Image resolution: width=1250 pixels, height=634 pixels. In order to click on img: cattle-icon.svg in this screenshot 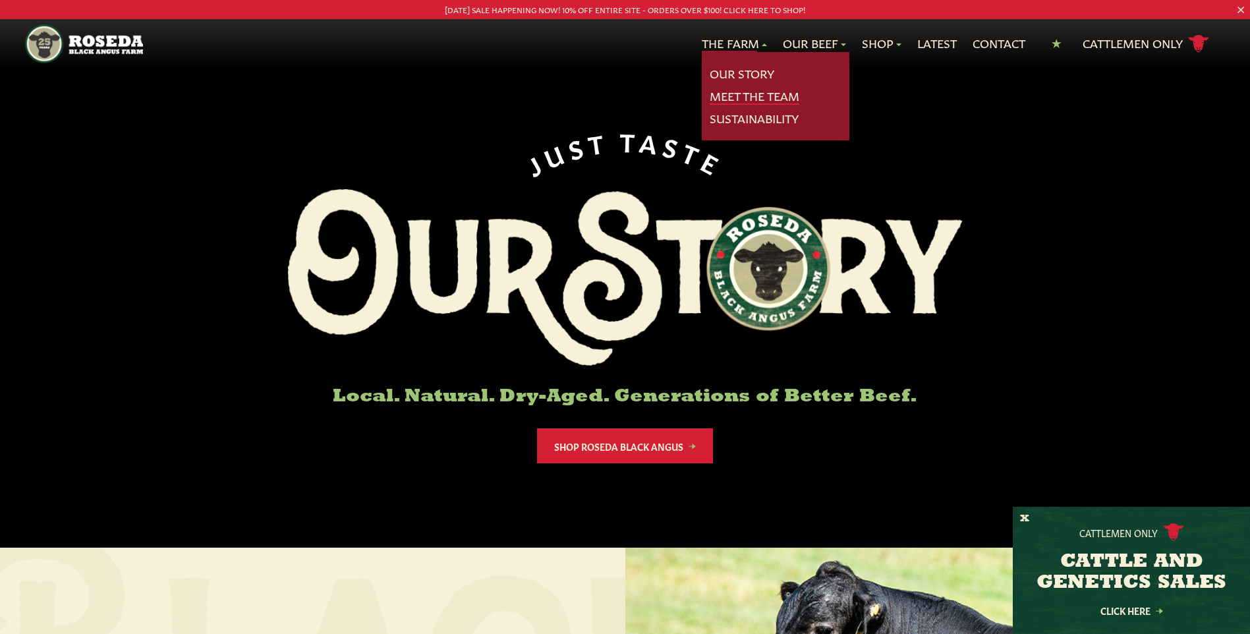, I will do `click(1173, 532)`.